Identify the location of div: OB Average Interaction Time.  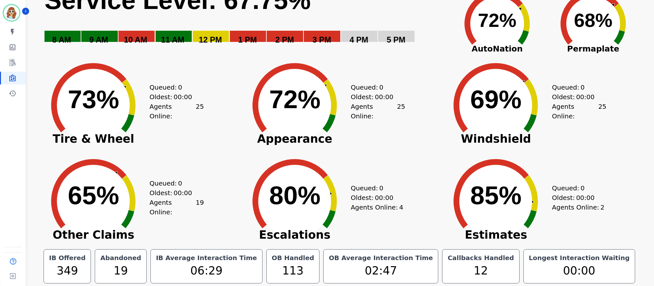
(381, 258).